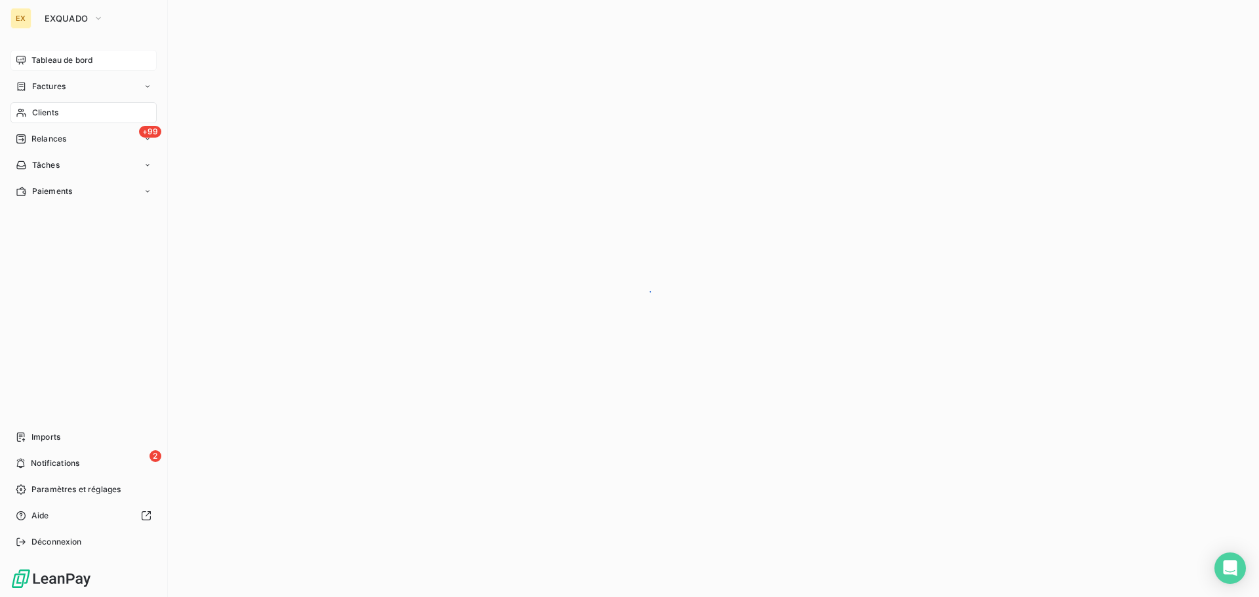 The width and height of the screenshot is (1259, 597). Describe the element at coordinates (83, 437) in the screenshot. I see `a: Imports` at that location.